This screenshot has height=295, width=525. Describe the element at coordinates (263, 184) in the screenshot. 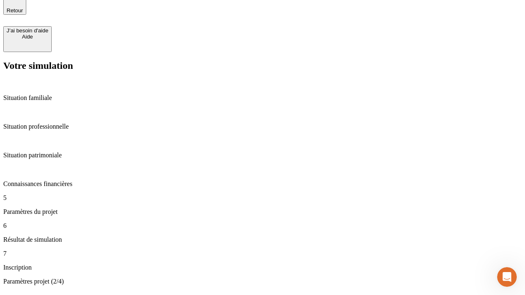

I see `p: Connaissances financières` at that location.